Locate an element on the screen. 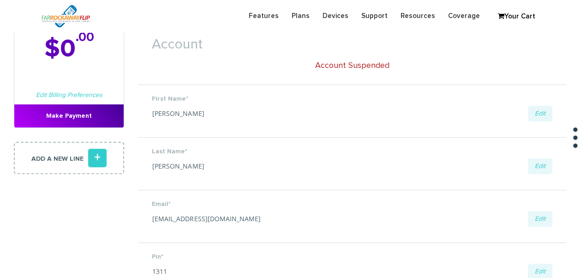 Image resolution: width=580 pixels, height=278 pixels. label: Email* is located at coordinates (352, 204).